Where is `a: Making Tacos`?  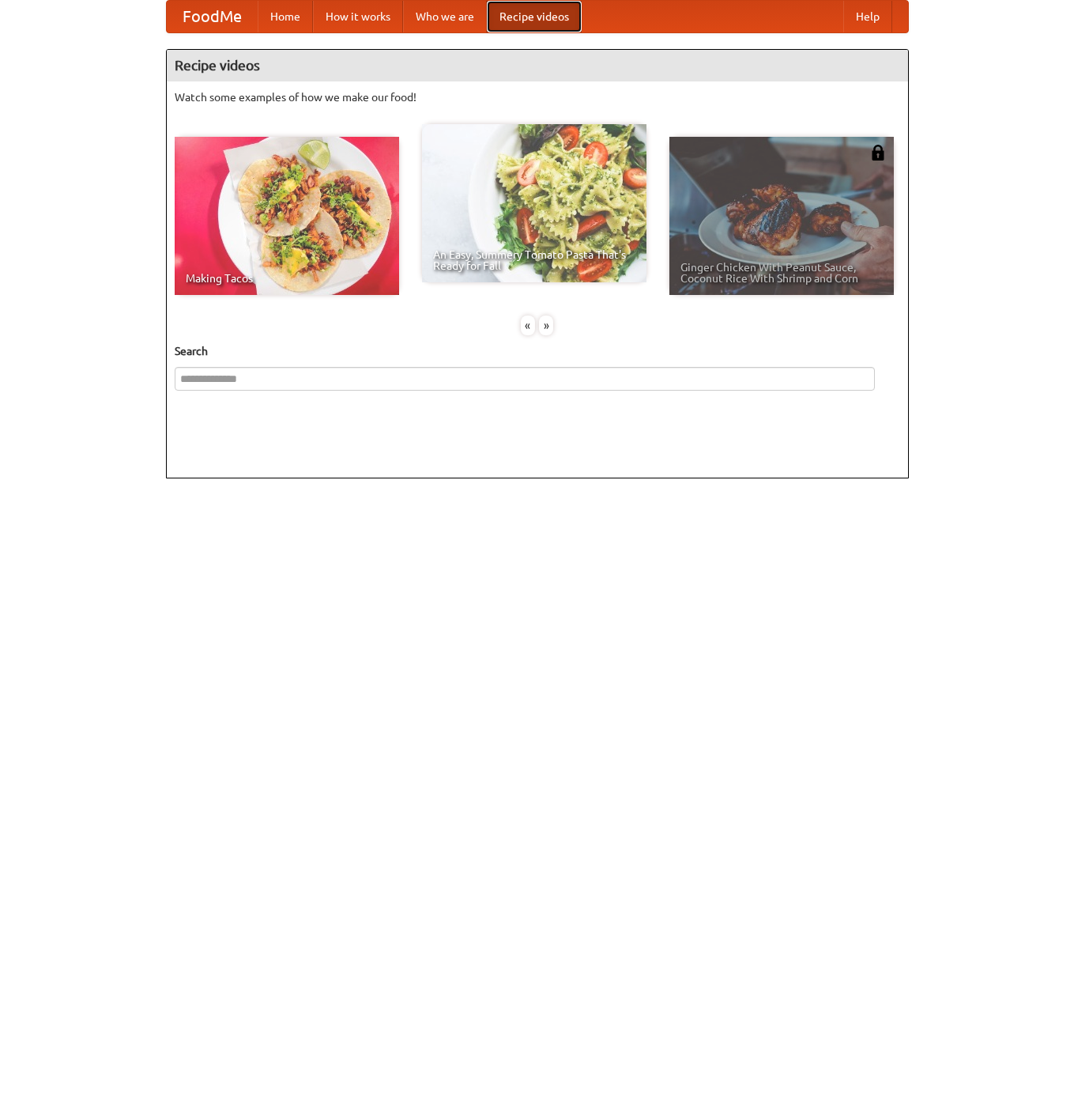
a: Making Tacos is located at coordinates (287, 216).